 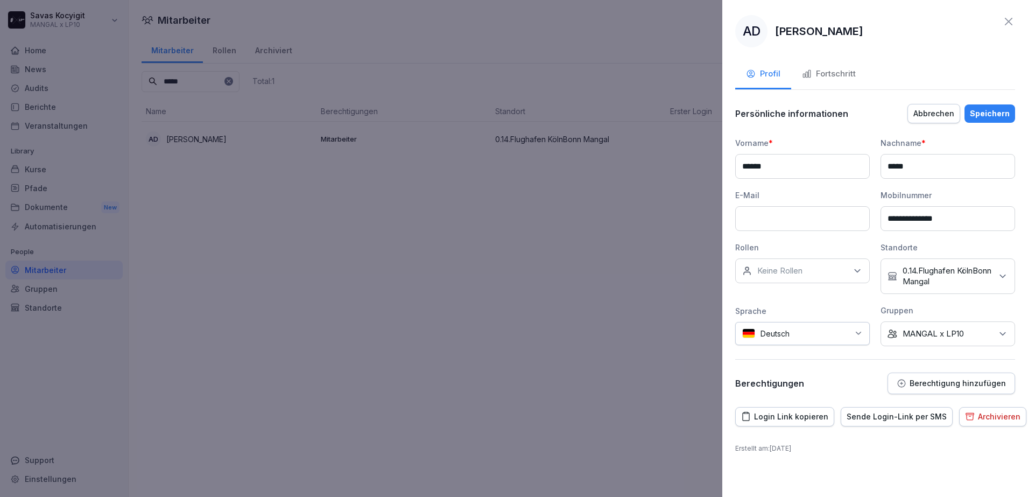 What do you see at coordinates (829, 75) in the screenshot?
I see `button: Fortschritt` at bounding box center [829, 75].